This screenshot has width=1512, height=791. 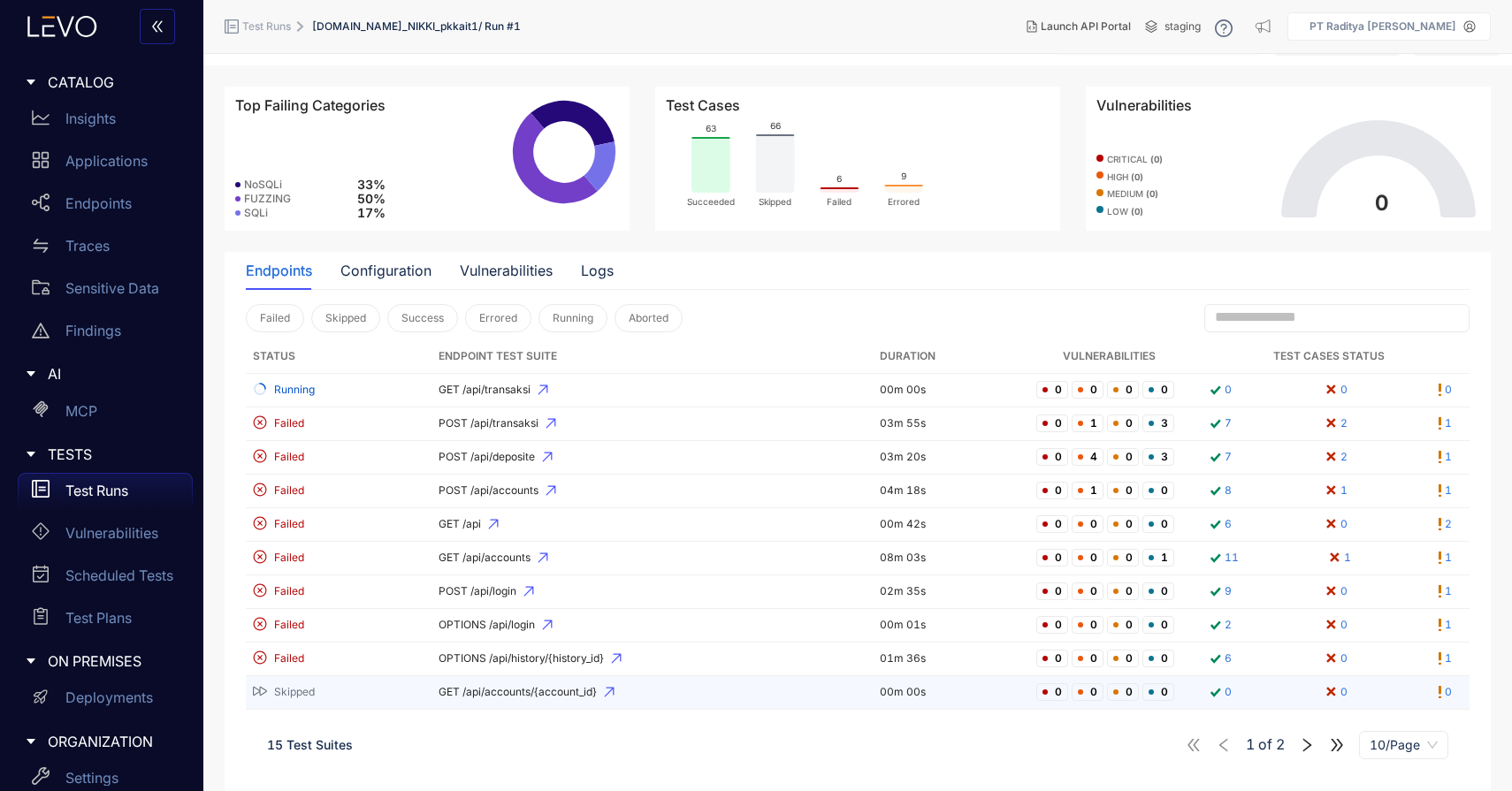 I want to click on tspan: Failed, so click(x=839, y=202).